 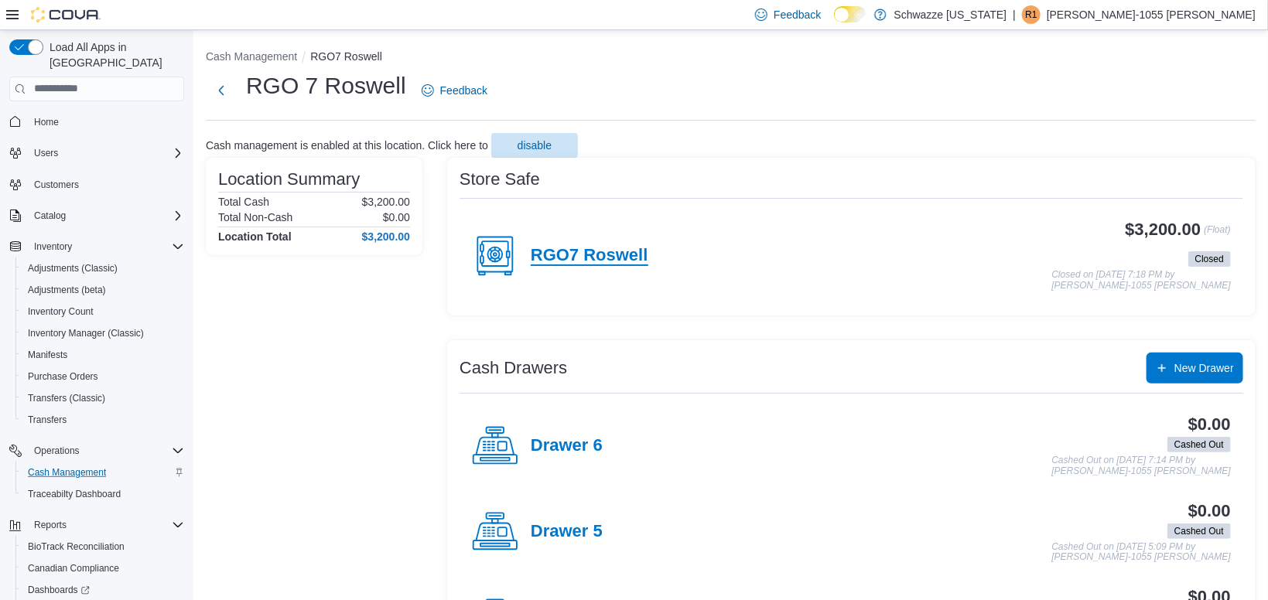 What do you see at coordinates (73, 268) in the screenshot?
I see `a: Adjustments (Classic)` at bounding box center [73, 268].